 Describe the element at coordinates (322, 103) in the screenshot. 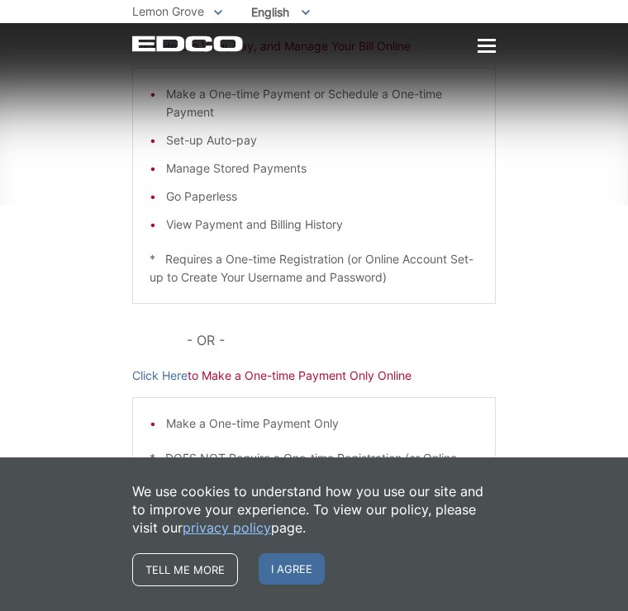

I see `li: Make a One-time Payment or Schedule a One-time Payment` at that location.